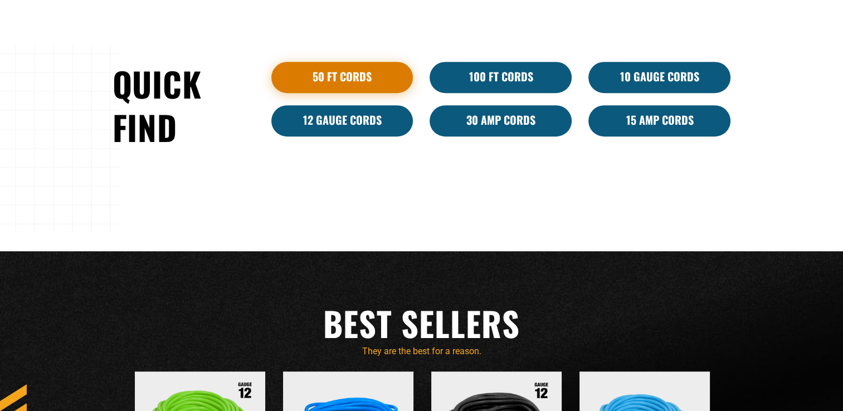 The image size is (843, 411). I want to click on a: 10 Gauge Cords, so click(659, 77).